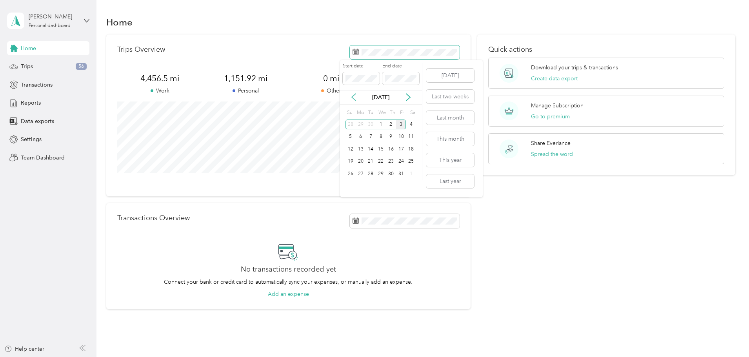 The width and height of the screenshot is (749, 357). What do you see at coordinates (351, 174) in the screenshot?
I see `div: 26` at bounding box center [351, 174].